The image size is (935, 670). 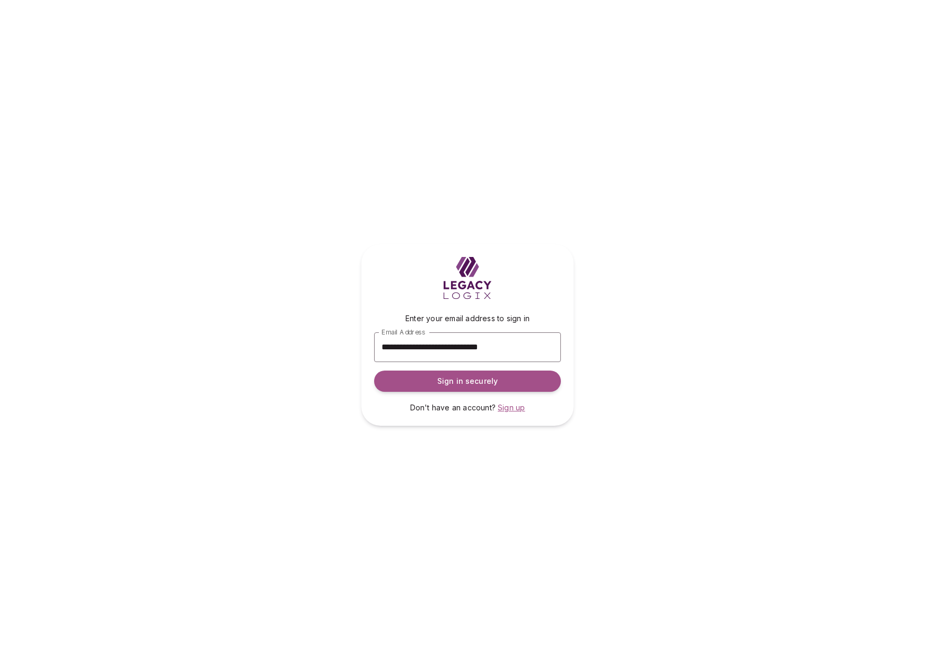 I want to click on span: Sign in securely, so click(x=467, y=381).